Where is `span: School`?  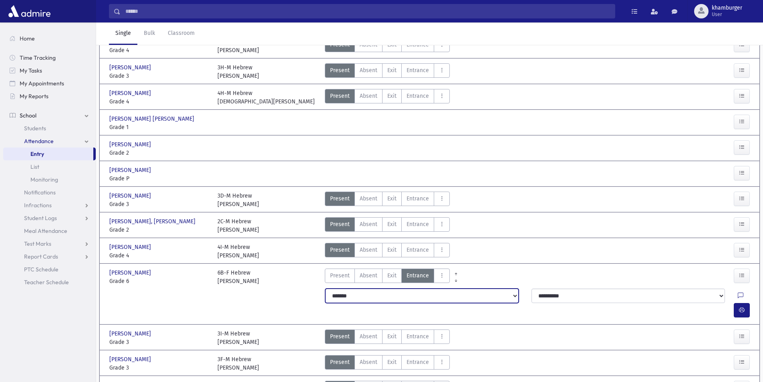
span: School is located at coordinates (28, 115).